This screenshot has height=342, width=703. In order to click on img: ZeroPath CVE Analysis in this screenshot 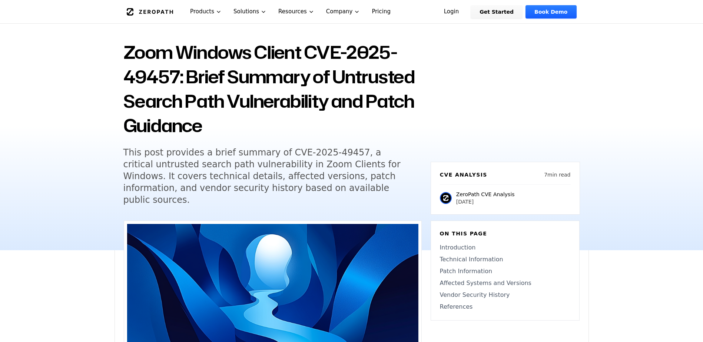, I will do `click(446, 198)`.